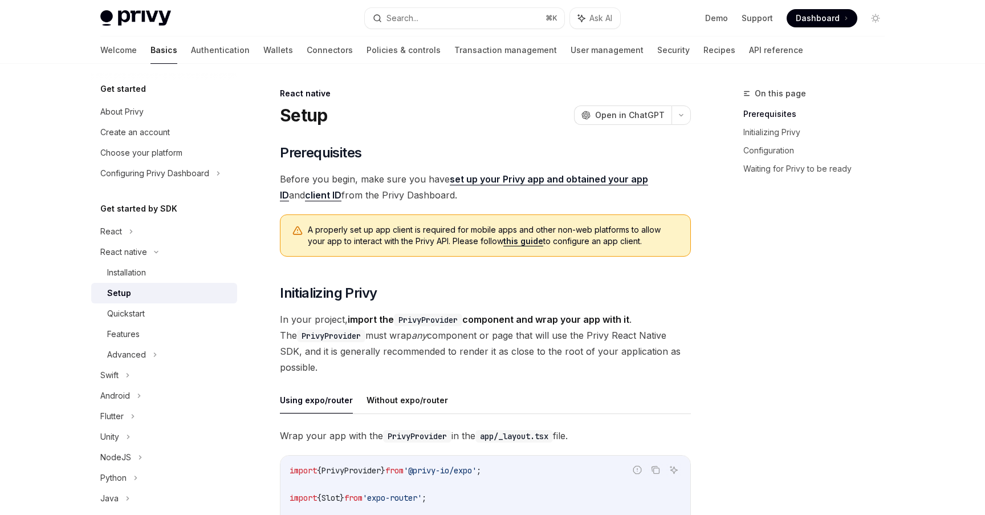 Image resolution: width=985 pixels, height=515 pixels. Describe the element at coordinates (655, 470) in the screenshot. I see `button: Copy the contents from the code block` at that location.